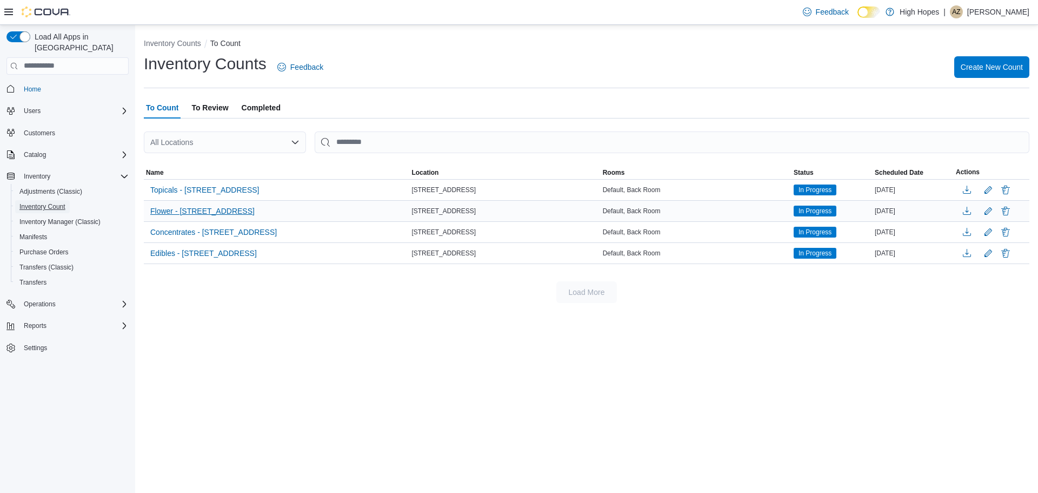 The image size is (1038, 493). I want to click on span: Name, so click(155, 173).